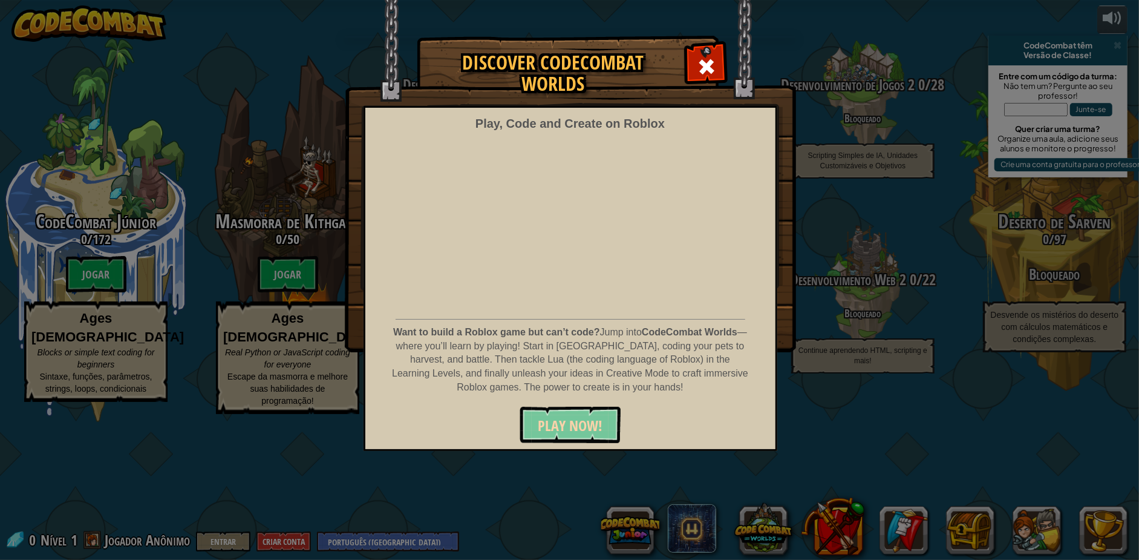  Describe the element at coordinates (570, 425) in the screenshot. I see `span: PLAY NOW!` at that location.